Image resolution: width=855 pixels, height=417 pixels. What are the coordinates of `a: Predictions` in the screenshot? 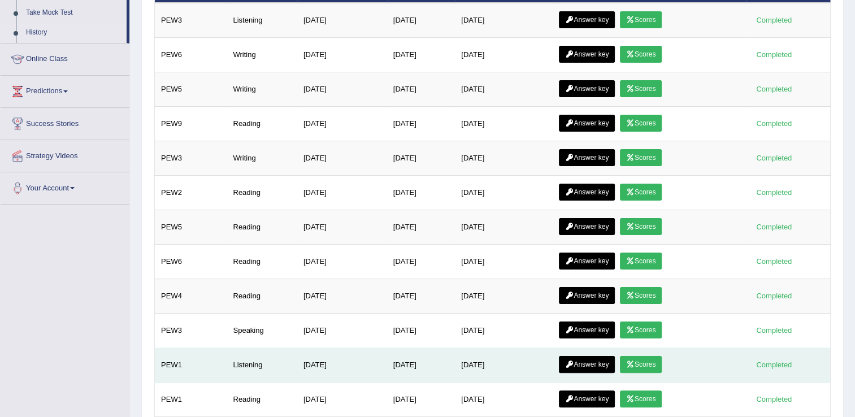 It's located at (65, 90).